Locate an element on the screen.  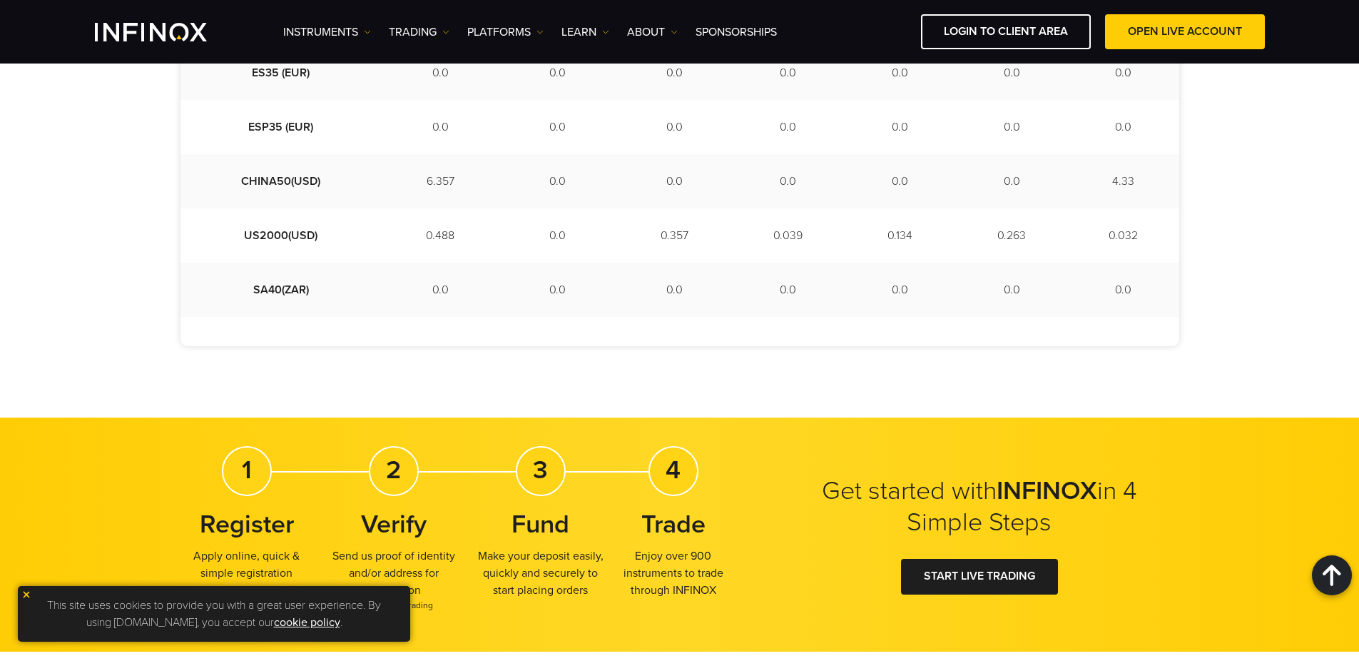
h2: Get started with in 4 Simple Steps is located at coordinates (980, 507).